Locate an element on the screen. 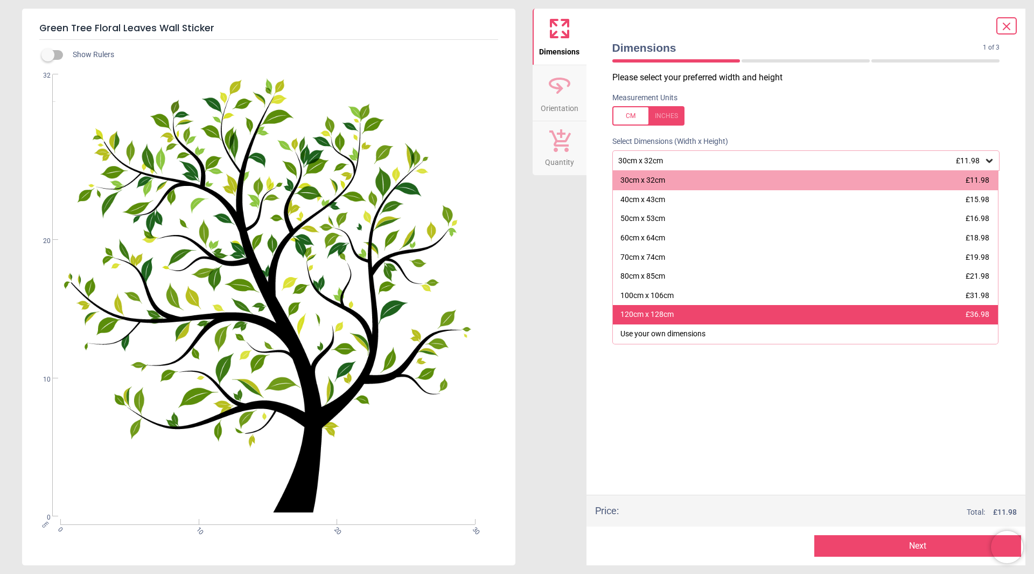 This screenshot has height=574, width=1034. span: Quantity is located at coordinates (560, 160).